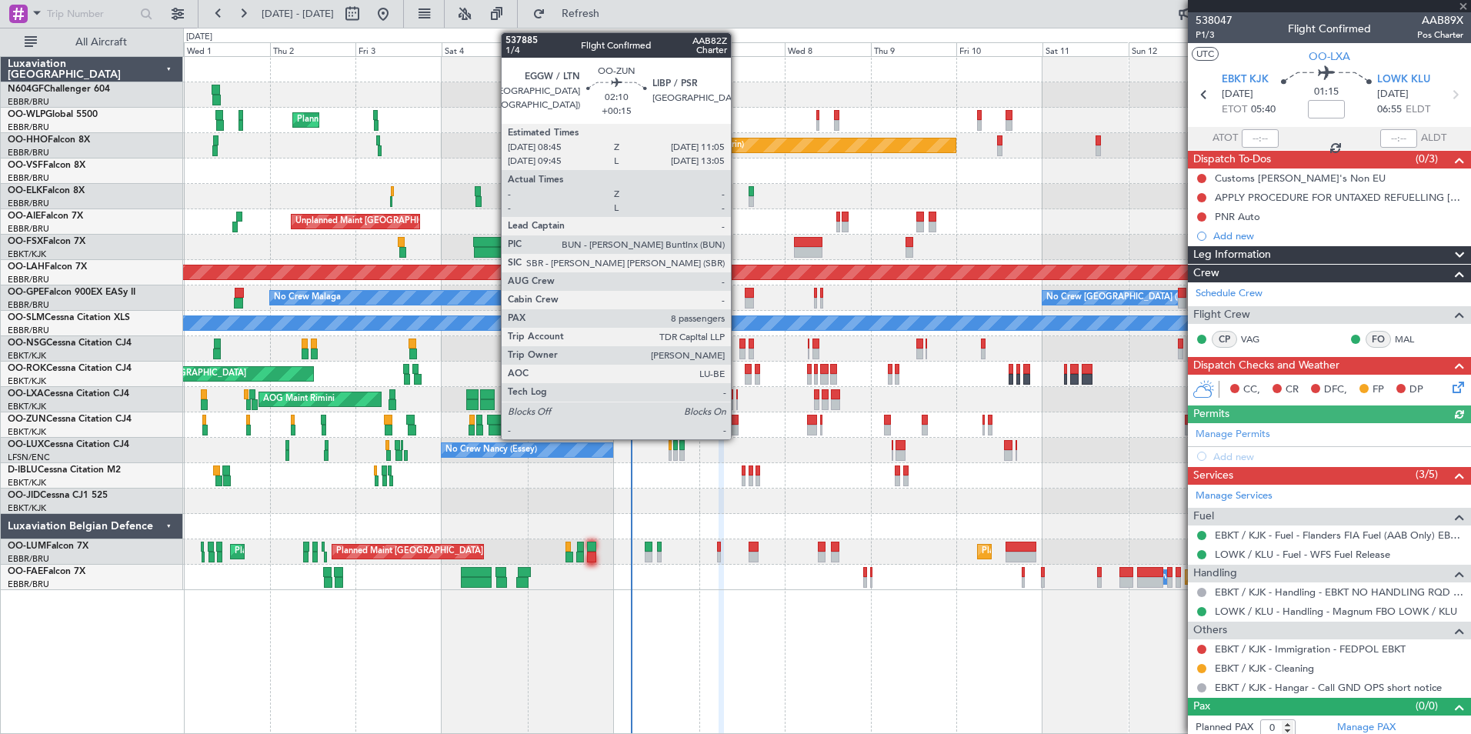  Describe the element at coordinates (491, 450) in the screenshot. I see `div: No Crew Nancy (Essey)` at that location.